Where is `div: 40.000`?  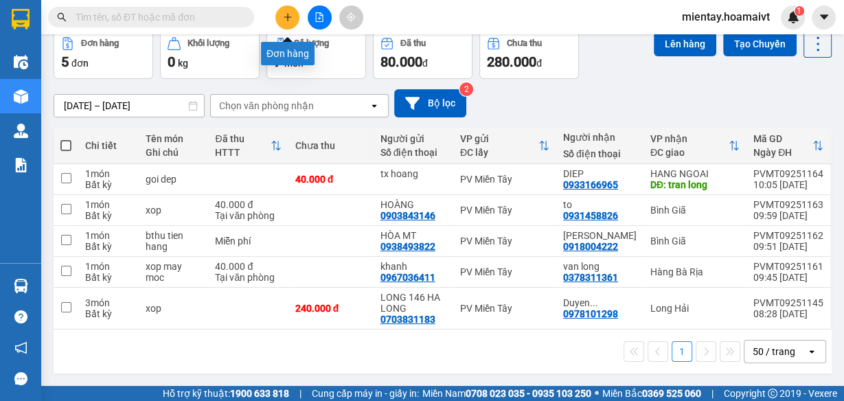
div: 40.000 is located at coordinates (60, 97).